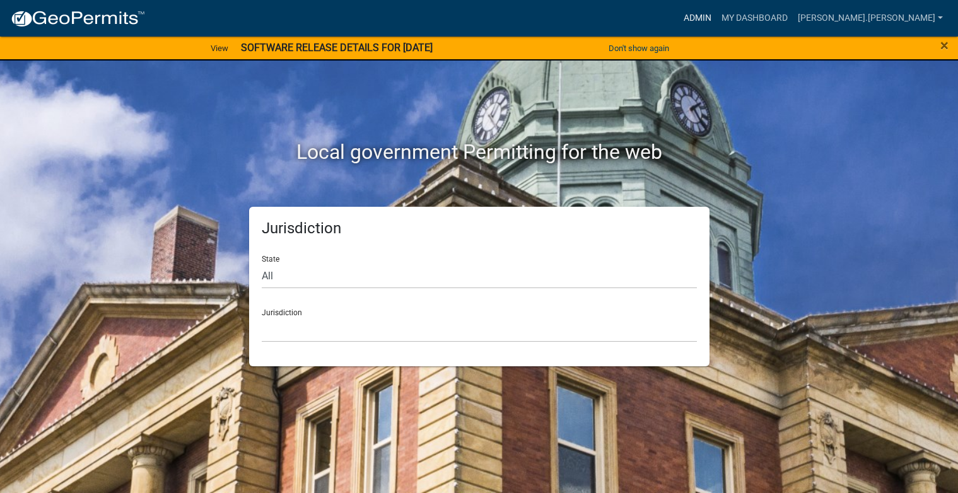  What do you see at coordinates (944, 45) in the screenshot?
I see `button: Close` at bounding box center [944, 45].